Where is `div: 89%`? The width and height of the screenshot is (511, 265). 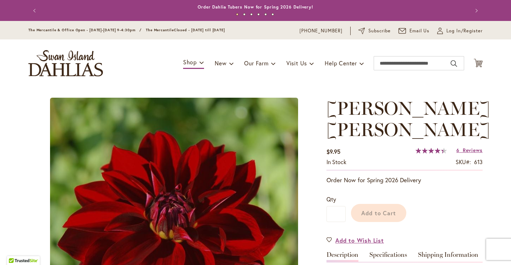 div: 89% is located at coordinates (431, 151).